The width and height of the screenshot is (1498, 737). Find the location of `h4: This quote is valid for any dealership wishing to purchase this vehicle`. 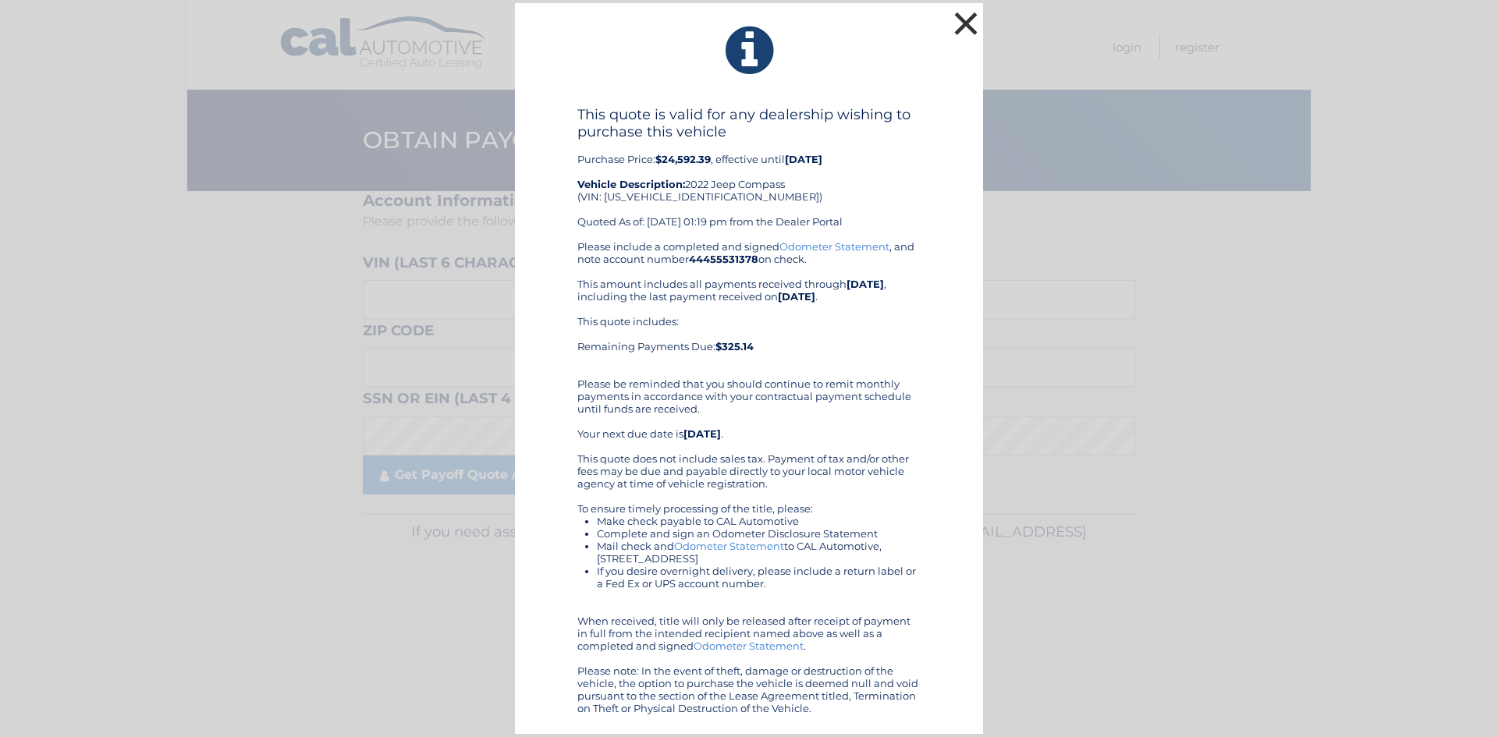

h4: This quote is valid for any dealership wishing to purchase this vehicle is located at coordinates (749, 123).